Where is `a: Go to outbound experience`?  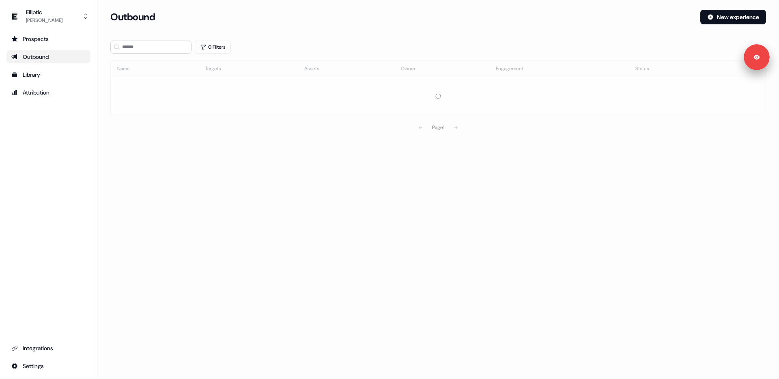 a: Go to outbound experience is located at coordinates (48, 57).